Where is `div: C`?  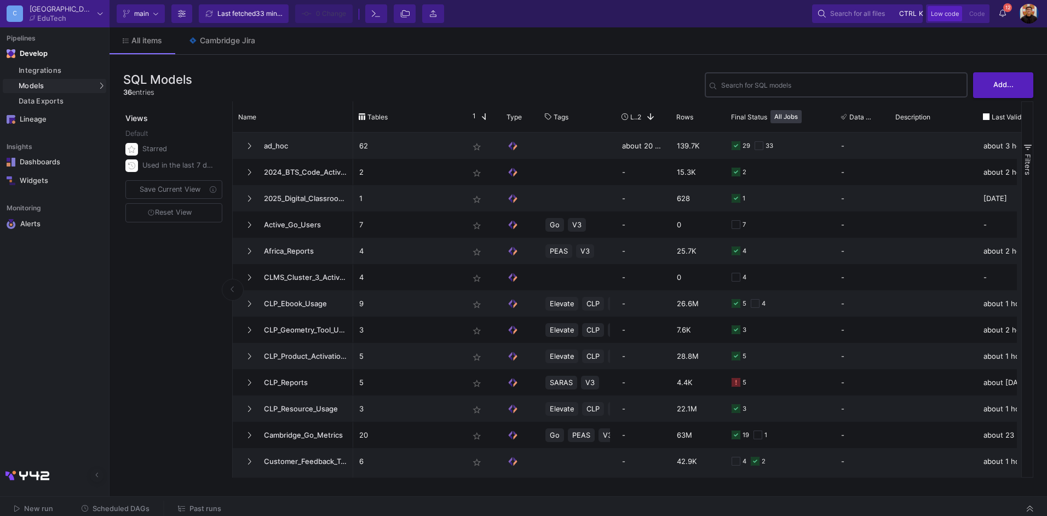
div: C is located at coordinates (15, 14).